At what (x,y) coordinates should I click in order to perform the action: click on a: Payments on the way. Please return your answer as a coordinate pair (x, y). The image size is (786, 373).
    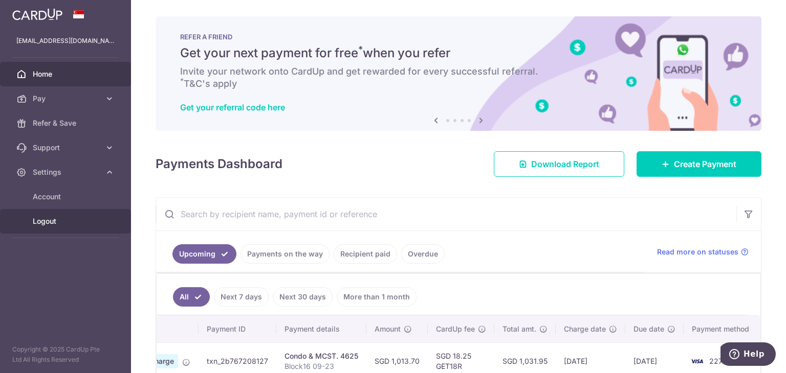
    Looking at the image, I should click on (285, 254).